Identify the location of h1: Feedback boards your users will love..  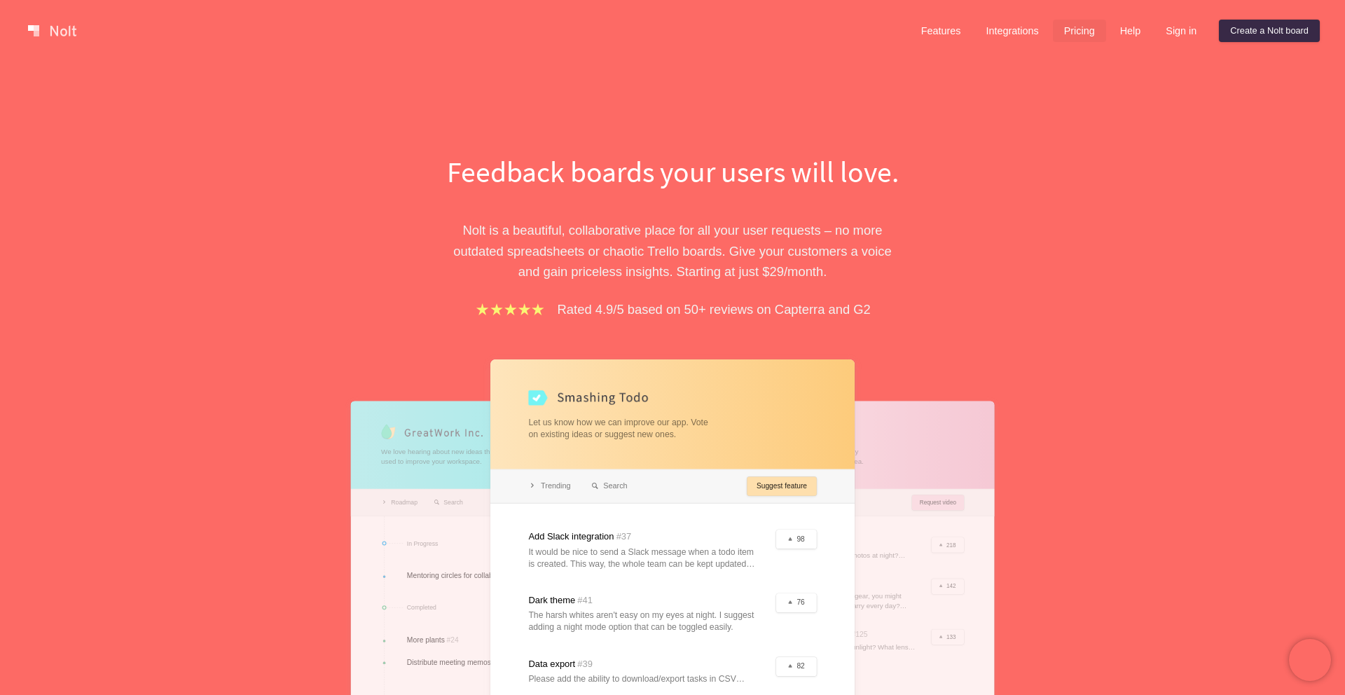
(672, 172).